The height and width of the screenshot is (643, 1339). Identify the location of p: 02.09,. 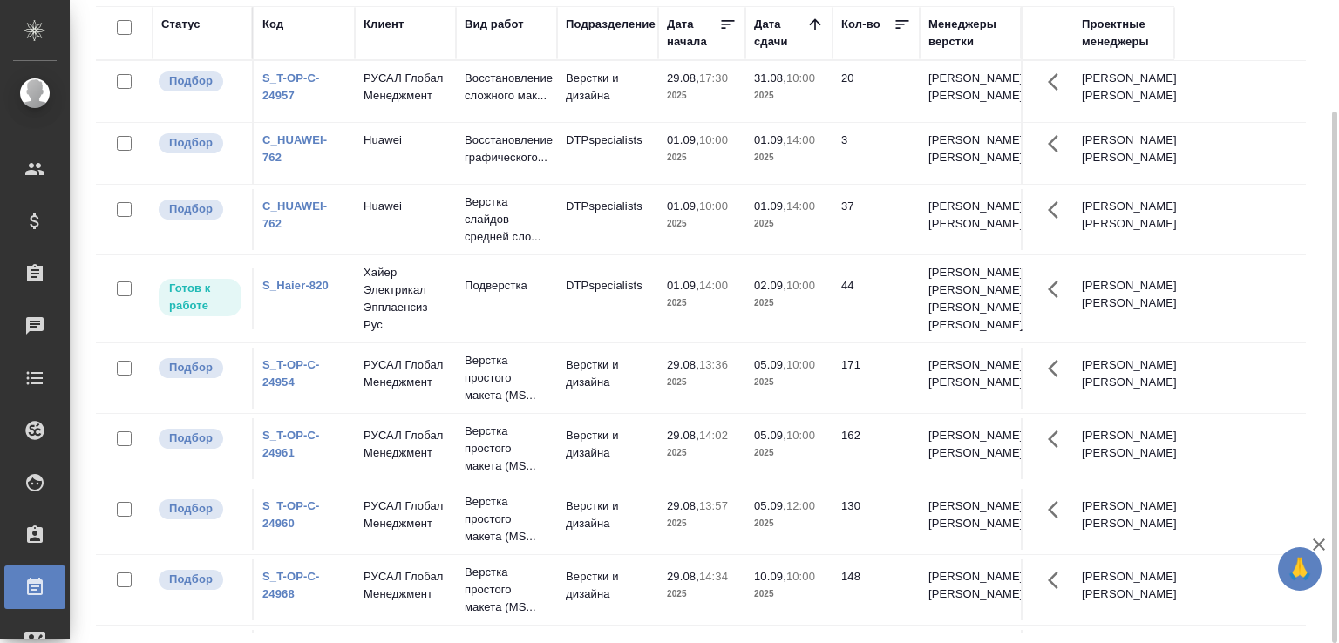
(770, 285).